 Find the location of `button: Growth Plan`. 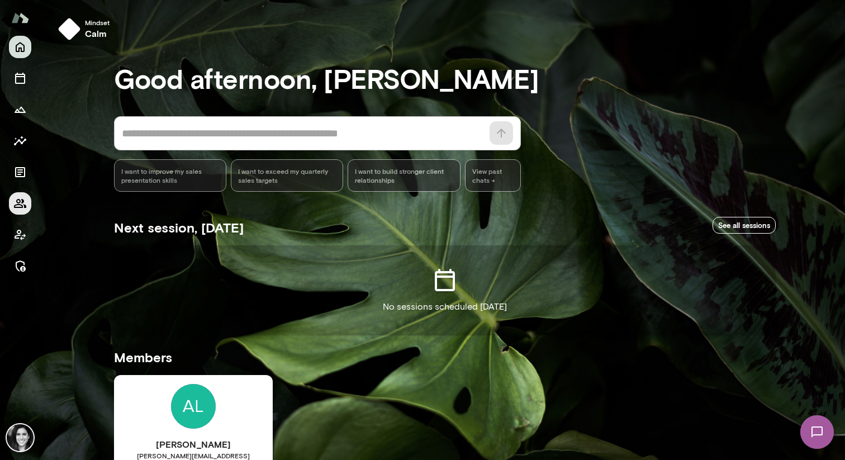

button: Growth Plan is located at coordinates (20, 110).